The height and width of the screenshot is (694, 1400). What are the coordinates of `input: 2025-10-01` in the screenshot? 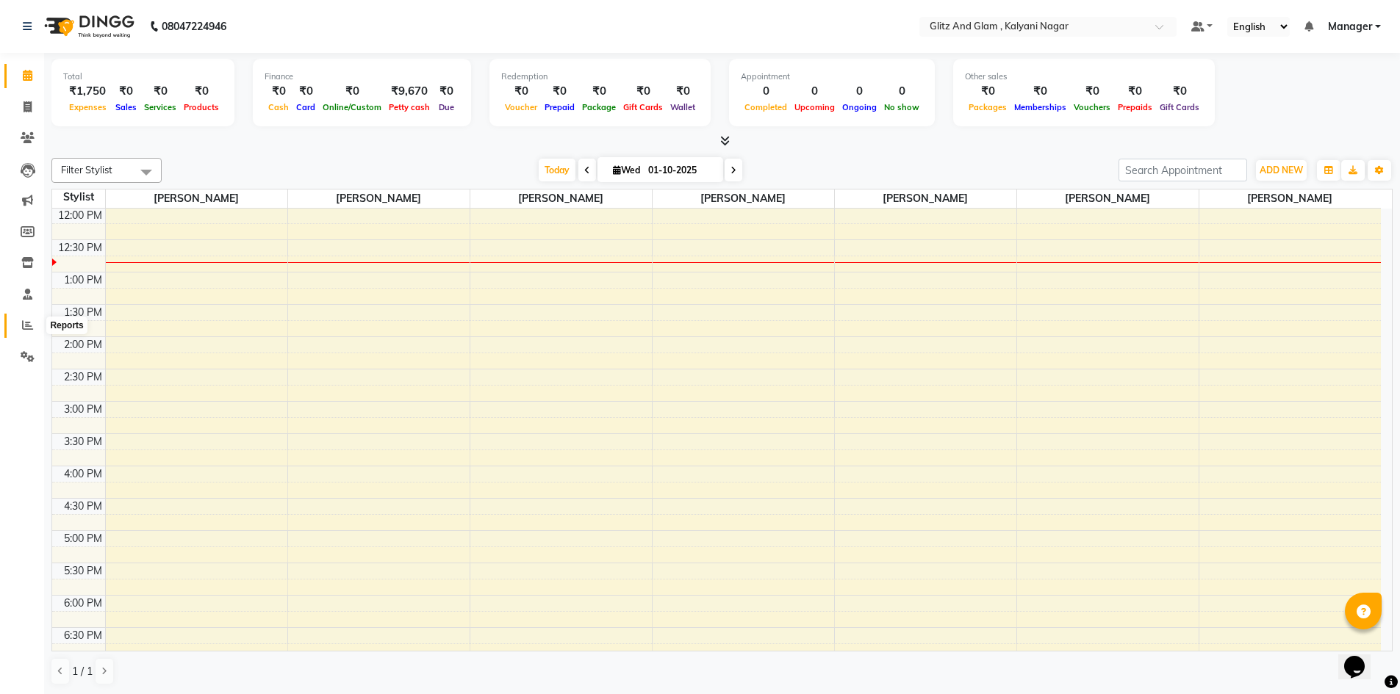 It's located at (680, 170).